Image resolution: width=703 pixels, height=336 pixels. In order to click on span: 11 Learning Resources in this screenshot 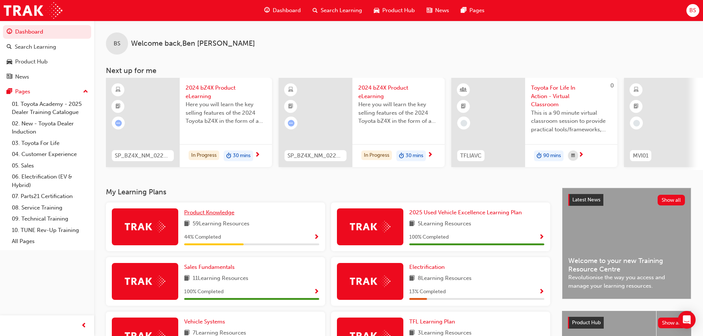, I will do `click(220, 279)`.